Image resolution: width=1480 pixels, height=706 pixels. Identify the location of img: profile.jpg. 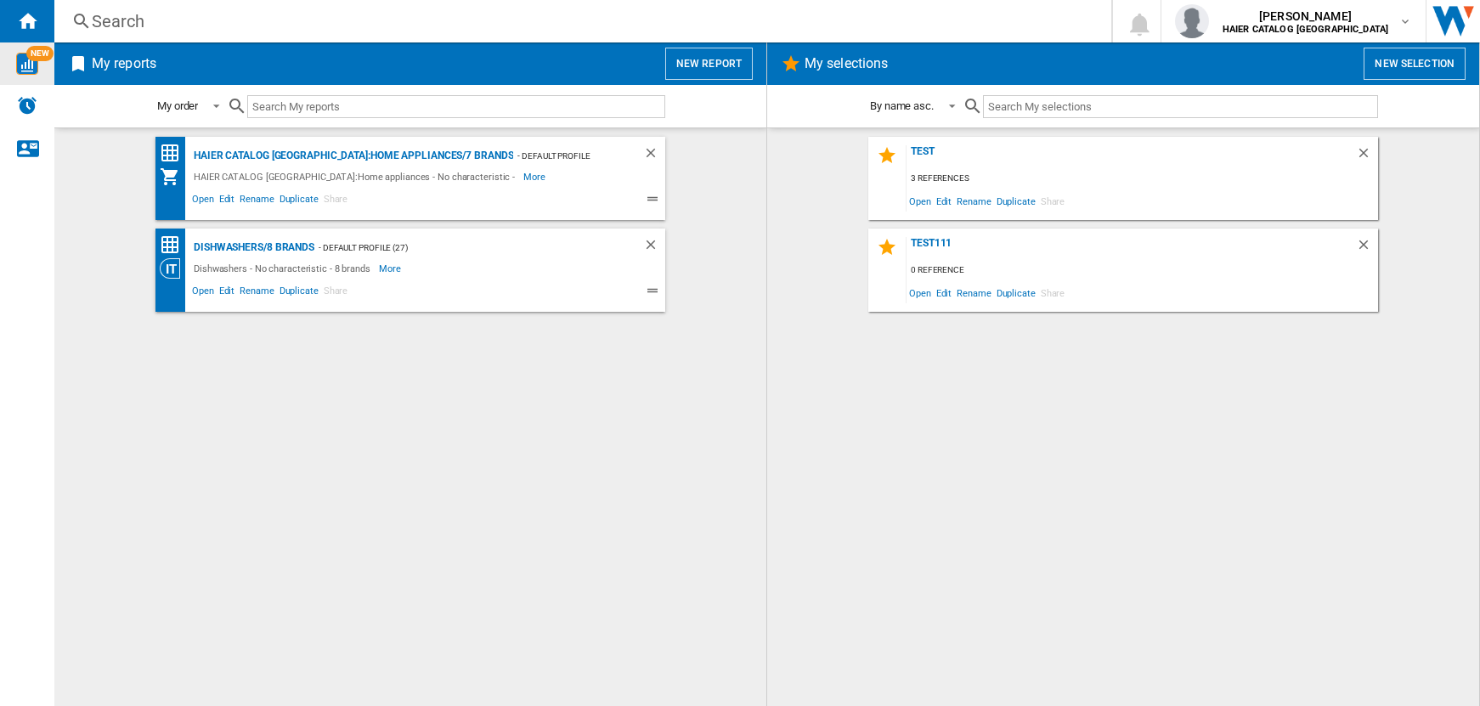
(1192, 21).